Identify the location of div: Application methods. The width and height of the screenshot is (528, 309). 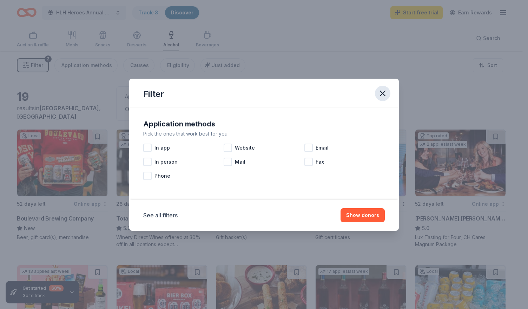
(264, 124).